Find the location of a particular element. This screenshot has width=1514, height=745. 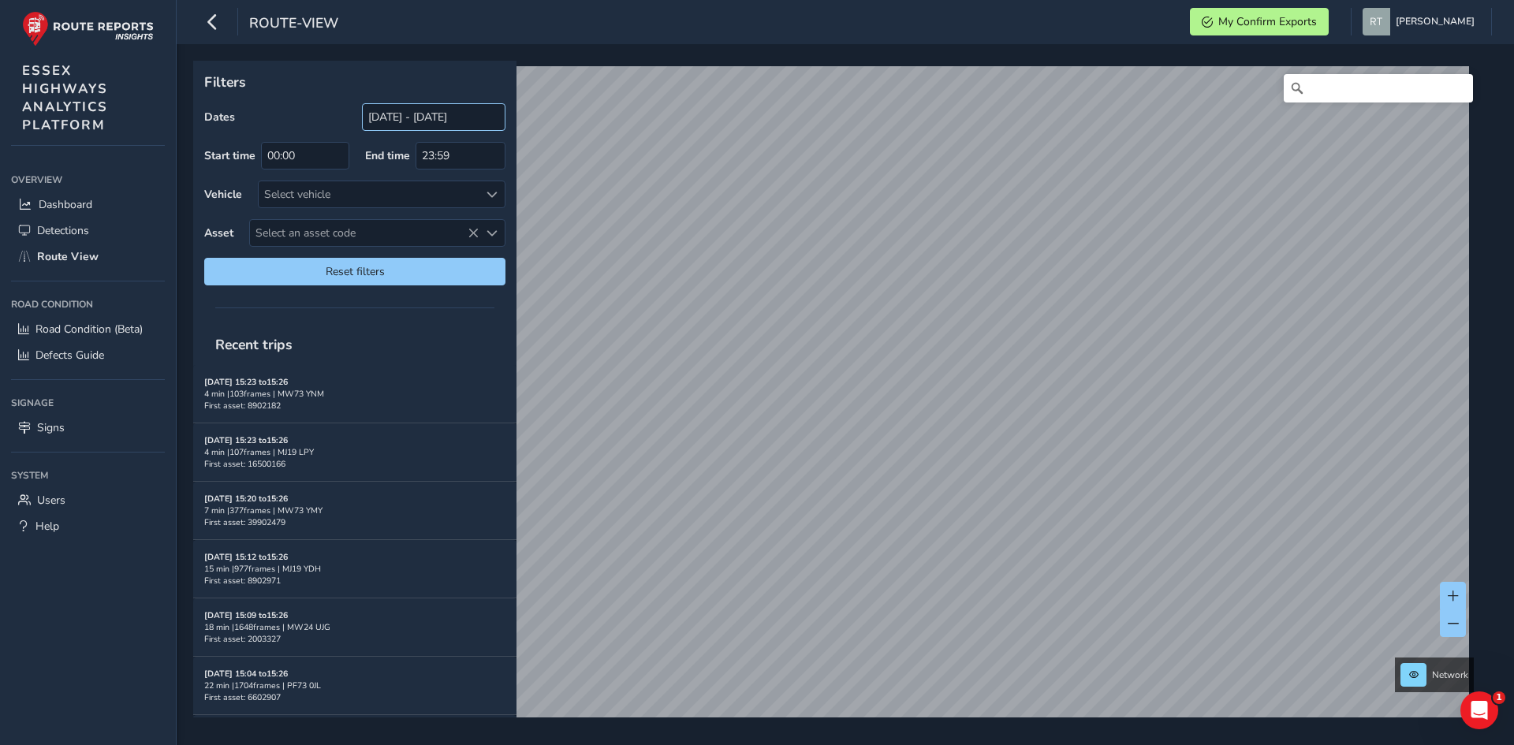

div: 18 min | 1648 frames | MW24 UJG is located at coordinates (355, 627).